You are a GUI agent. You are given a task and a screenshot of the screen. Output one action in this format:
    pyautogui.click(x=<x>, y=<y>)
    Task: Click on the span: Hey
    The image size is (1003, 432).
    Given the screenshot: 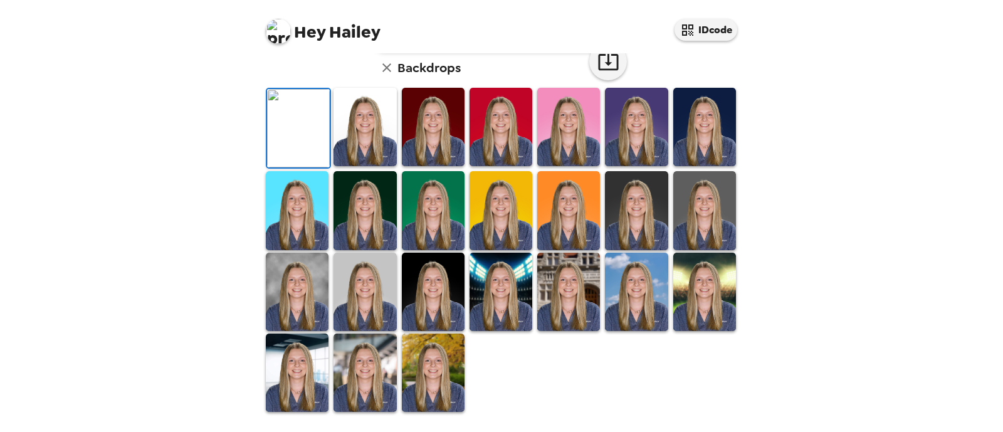 What is the action you would take?
    pyautogui.click(x=310, y=32)
    